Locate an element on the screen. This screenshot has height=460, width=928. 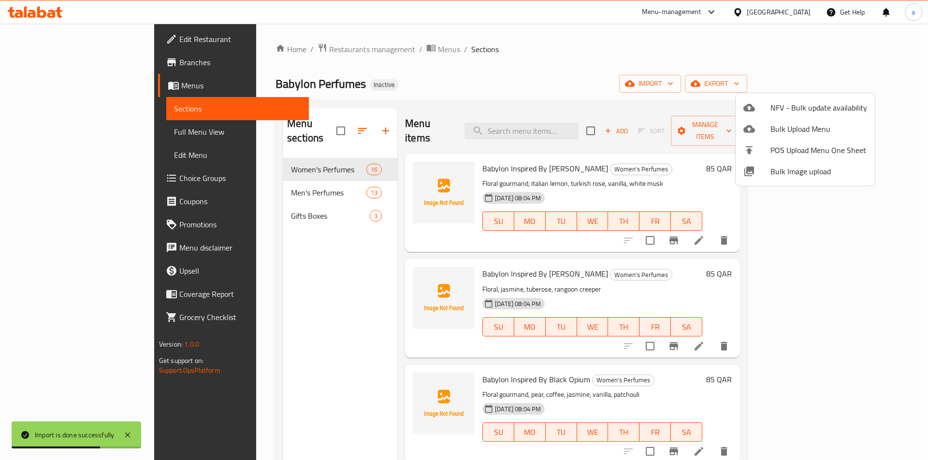
li: Upload bulk menu is located at coordinates (805, 129).